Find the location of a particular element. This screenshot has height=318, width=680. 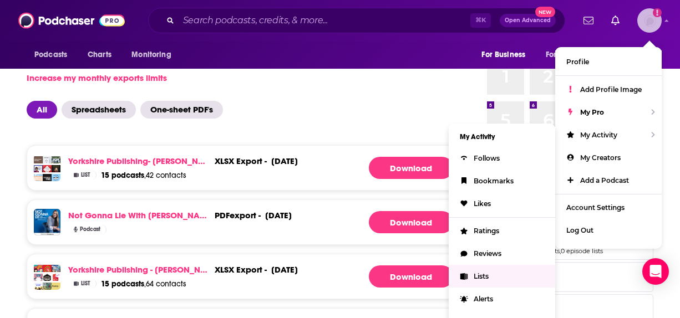

span: Spreadsheets is located at coordinates (99, 110).